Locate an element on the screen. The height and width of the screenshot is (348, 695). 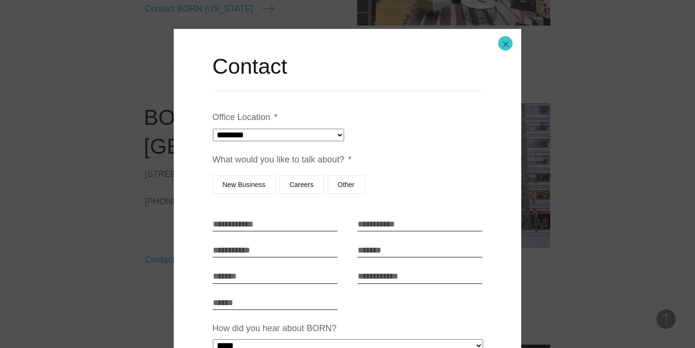
label: New Business is located at coordinates (244, 185).